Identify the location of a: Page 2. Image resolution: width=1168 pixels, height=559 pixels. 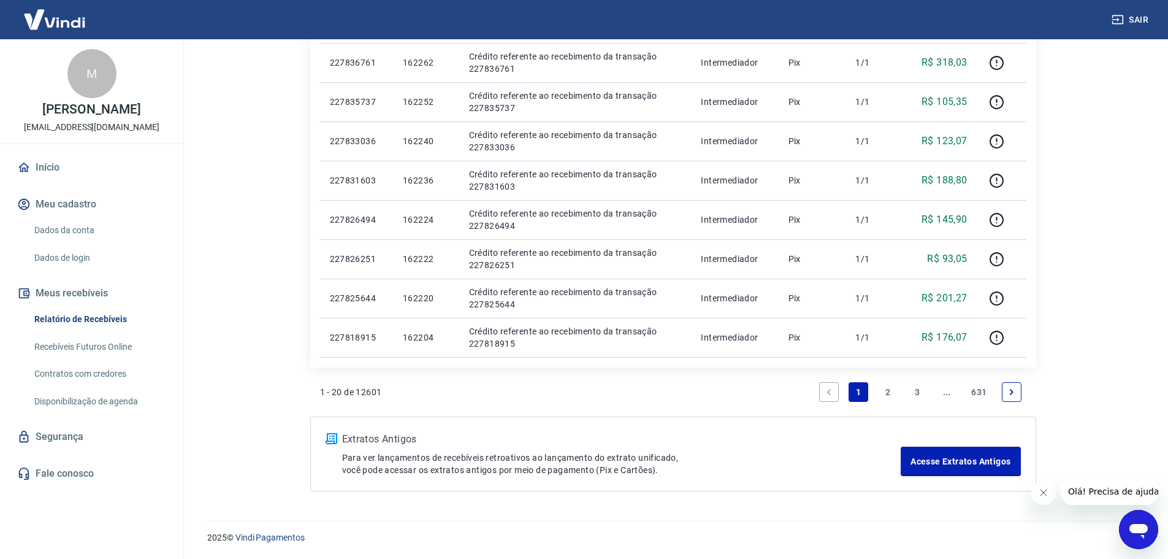
(888, 392).